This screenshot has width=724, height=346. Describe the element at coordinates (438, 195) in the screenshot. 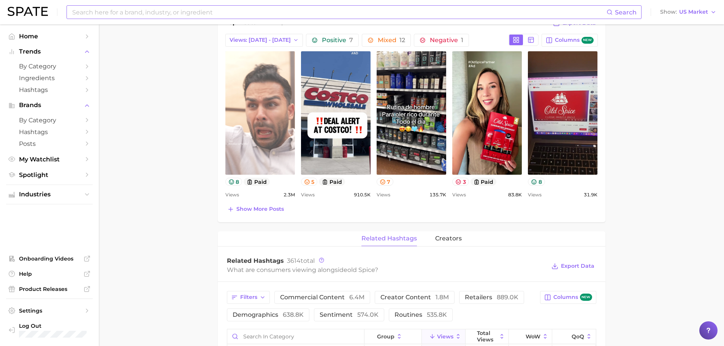

I see `span: 135.7k` at that location.